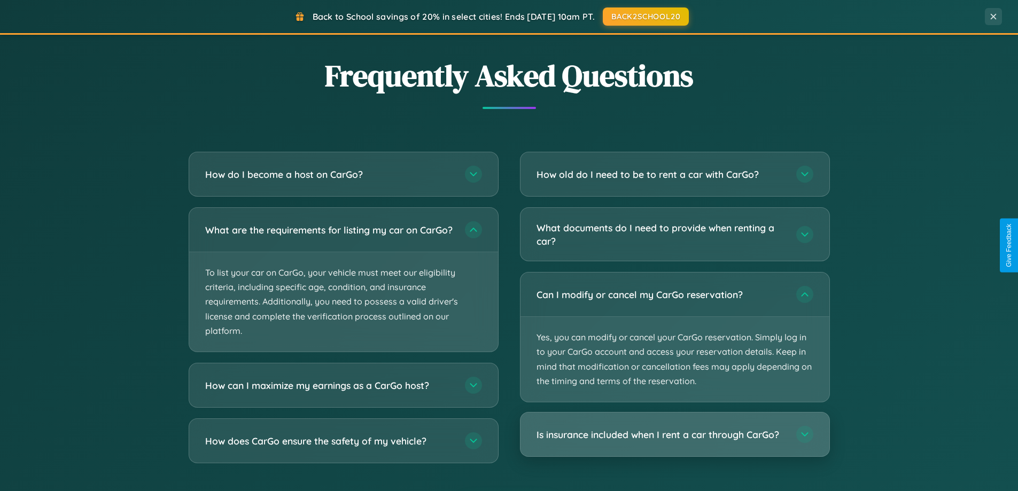 Image resolution: width=1018 pixels, height=491 pixels. I want to click on h3: Can I modify or cancel my CarGo reservation?, so click(661, 294).